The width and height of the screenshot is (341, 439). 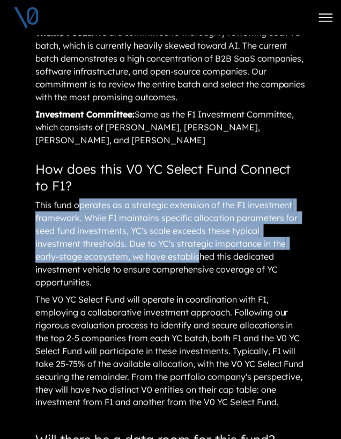 What do you see at coordinates (26, 18) in the screenshot?
I see `img: V0 logo` at bounding box center [26, 18].